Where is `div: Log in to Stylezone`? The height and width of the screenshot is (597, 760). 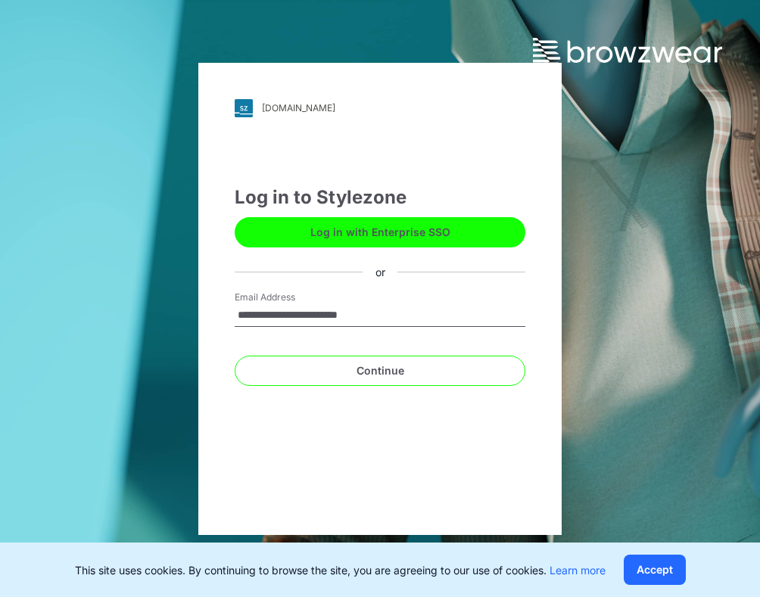 div: Log in to Stylezone is located at coordinates (380, 198).